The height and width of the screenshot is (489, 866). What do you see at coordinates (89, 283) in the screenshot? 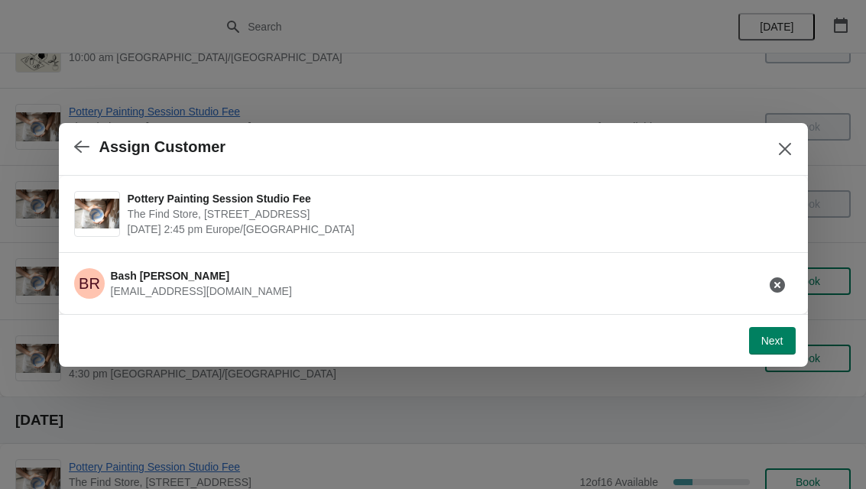
I see `text: BR` at bounding box center [89, 283].